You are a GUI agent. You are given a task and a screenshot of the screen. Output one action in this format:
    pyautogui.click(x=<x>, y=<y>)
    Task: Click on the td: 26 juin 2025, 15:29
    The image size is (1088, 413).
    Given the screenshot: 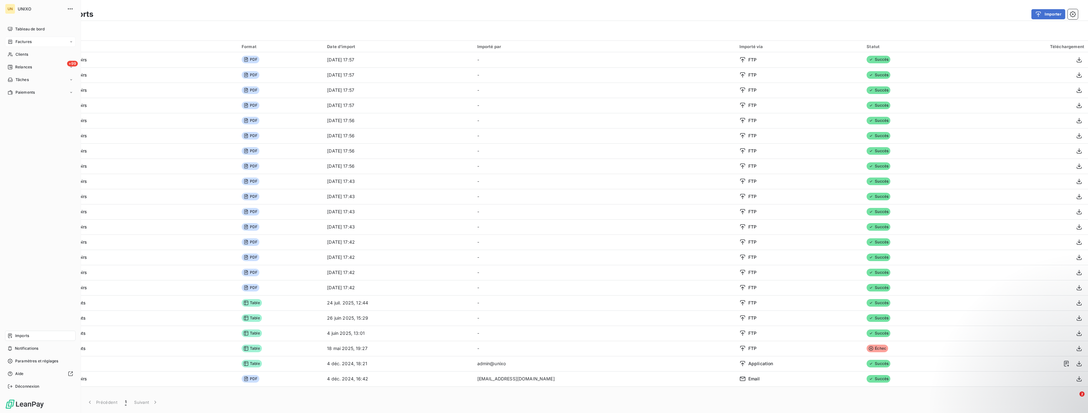 What is the action you would take?
    pyautogui.click(x=398, y=318)
    